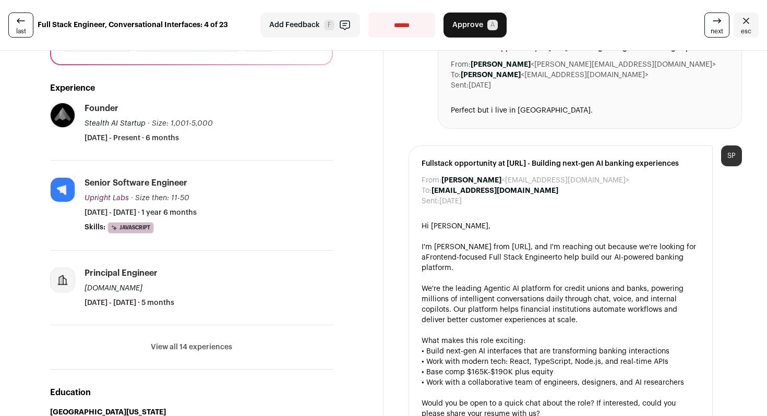  I want to click on a: next, so click(717, 25).